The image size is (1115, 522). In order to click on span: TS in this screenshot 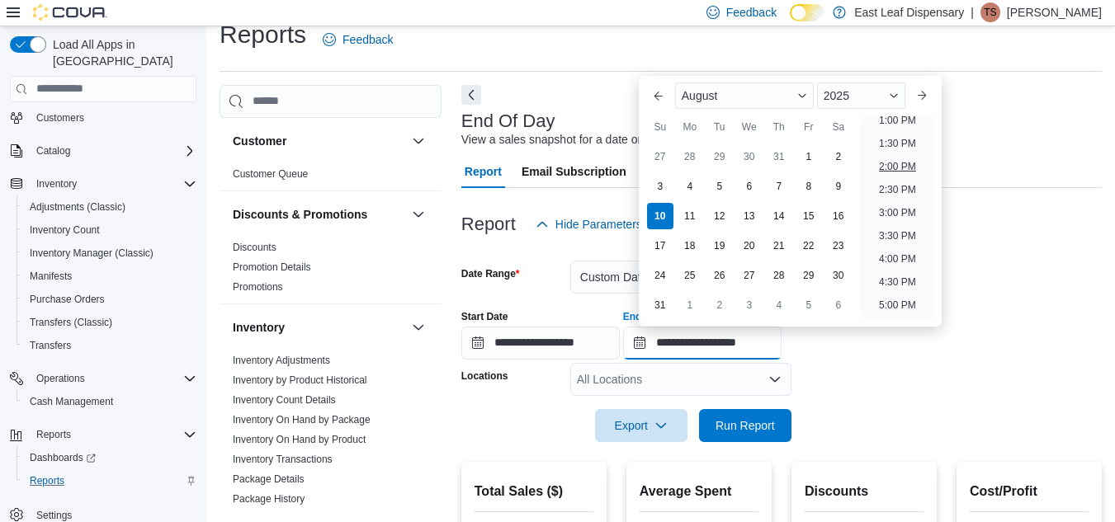, I will do `click(989, 12)`.